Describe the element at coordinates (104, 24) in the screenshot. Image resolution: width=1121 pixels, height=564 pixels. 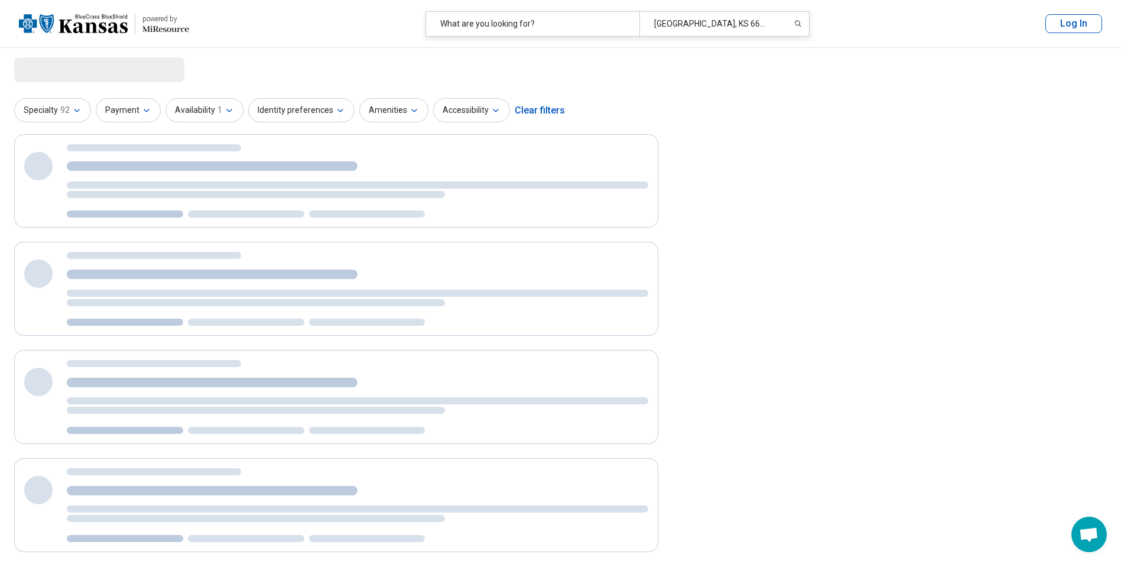
I see `a: Blue Cross Blue Shield Kansaspowered by` at that location.